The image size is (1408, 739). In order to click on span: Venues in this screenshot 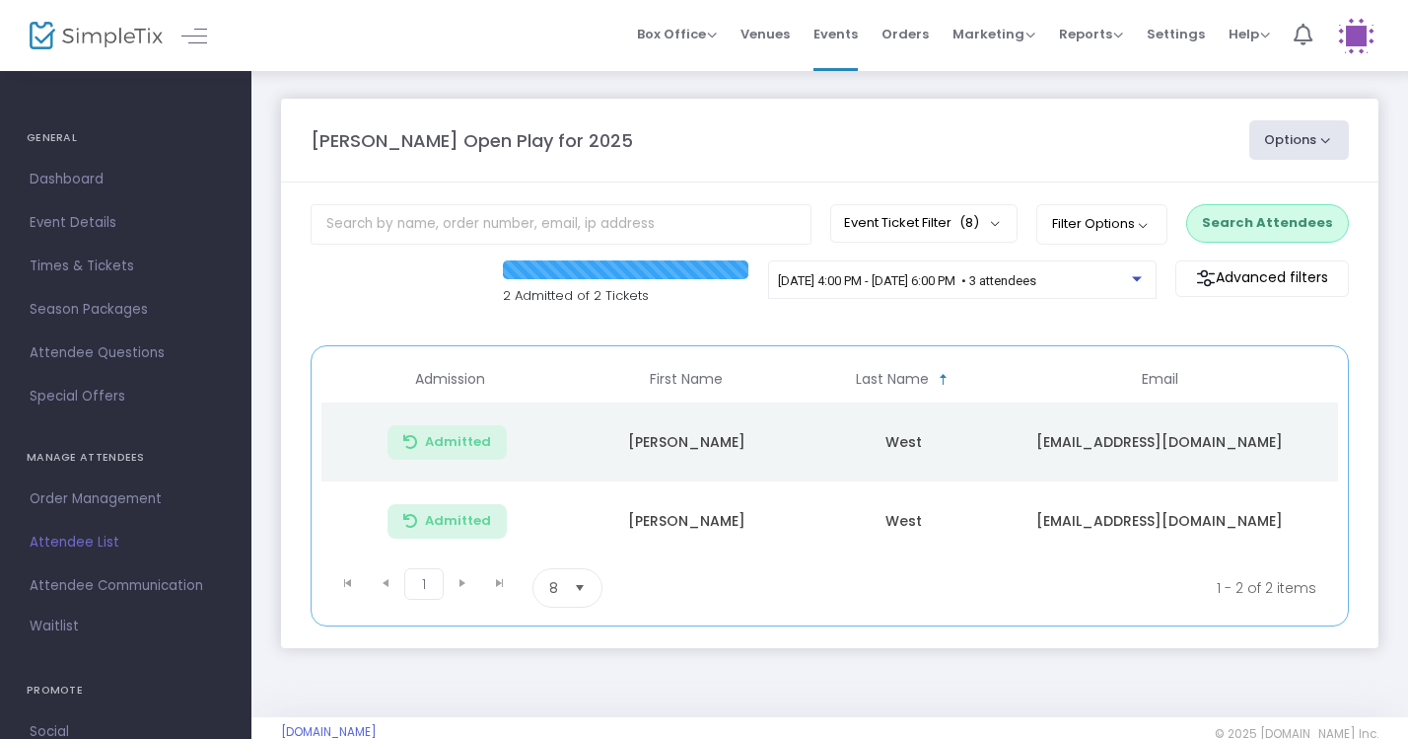, I will do `click(765, 34)`.